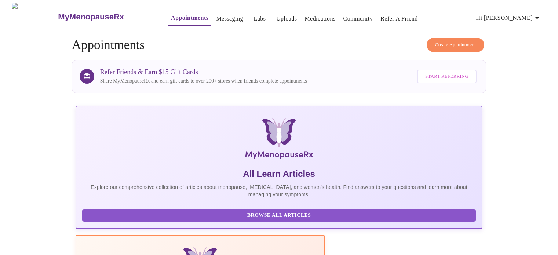 The height and width of the screenshot is (255, 558). I want to click on button: Refer a Friend, so click(399, 19).